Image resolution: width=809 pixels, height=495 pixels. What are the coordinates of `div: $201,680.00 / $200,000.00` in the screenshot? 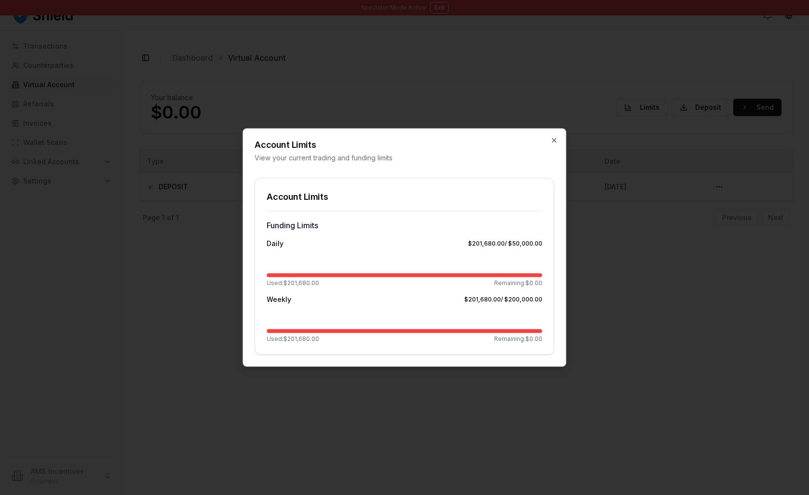 It's located at (503, 300).